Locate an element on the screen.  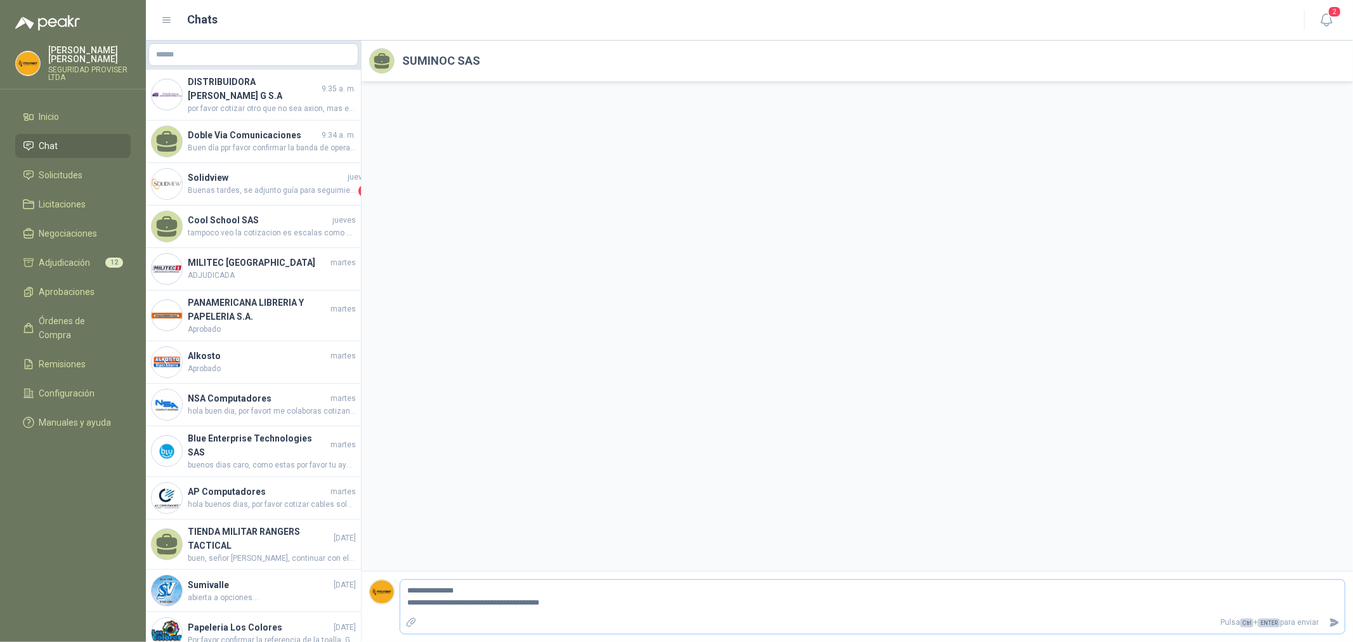
h4: NSA Computadores is located at coordinates (258, 398).